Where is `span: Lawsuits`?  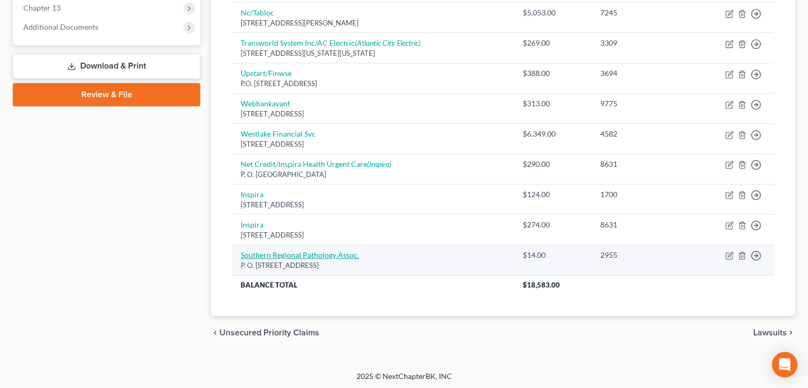 span: Lawsuits is located at coordinates (769, 332).